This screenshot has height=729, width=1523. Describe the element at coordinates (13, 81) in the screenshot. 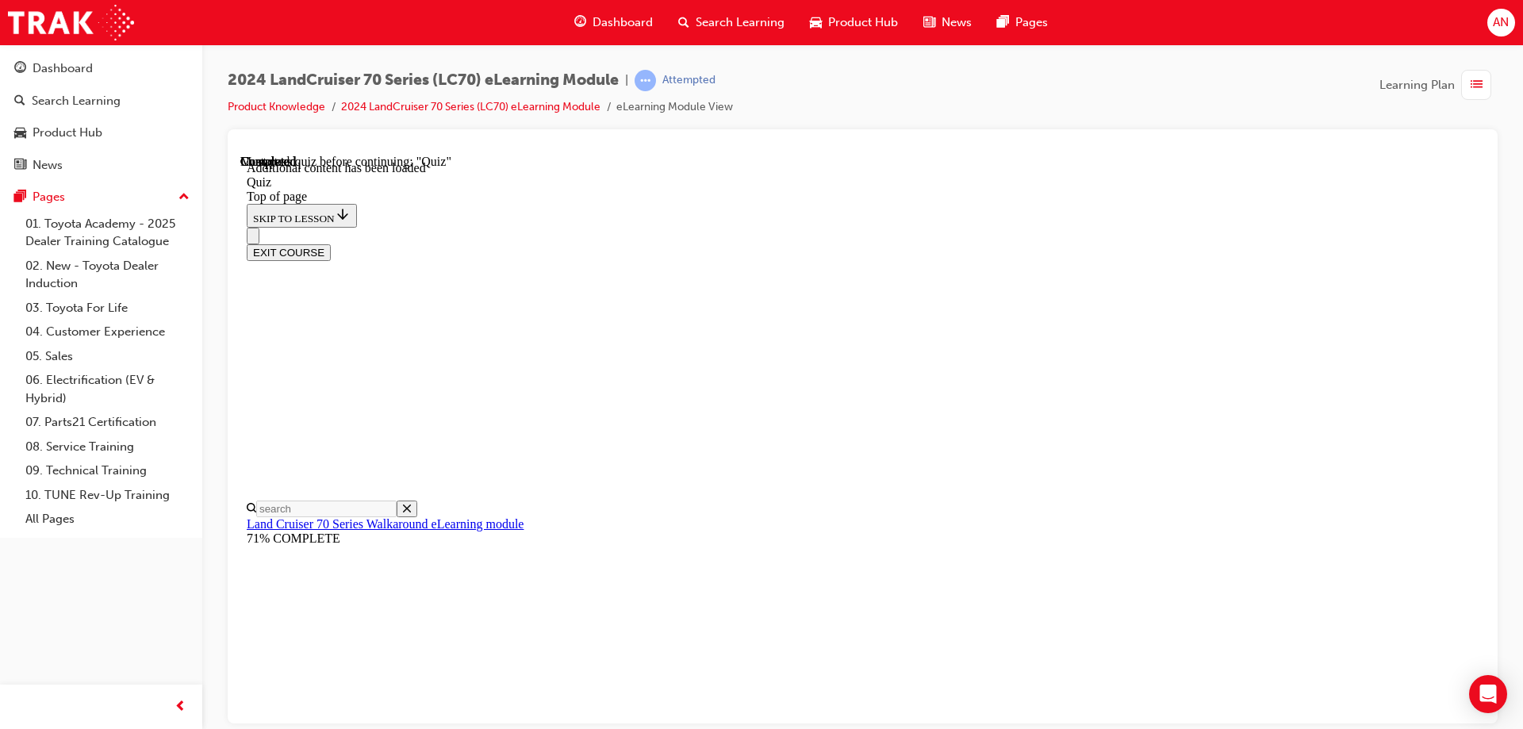

I see `button: Close navigation menu` at that location.